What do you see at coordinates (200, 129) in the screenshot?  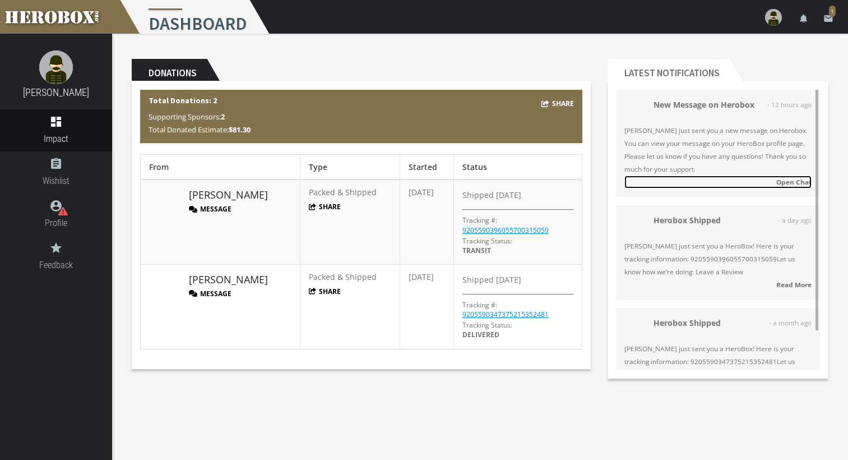 I see `span: Total Donated Estimate:` at bounding box center [200, 129].